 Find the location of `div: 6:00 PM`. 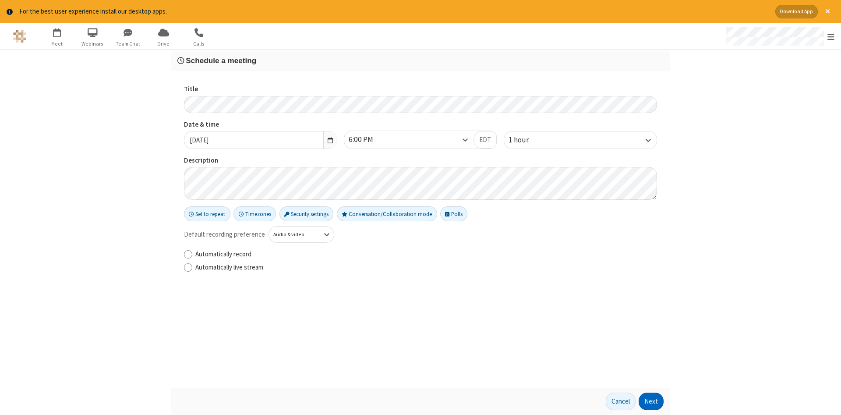

div: 6:00 PM is located at coordinates (368, 140).